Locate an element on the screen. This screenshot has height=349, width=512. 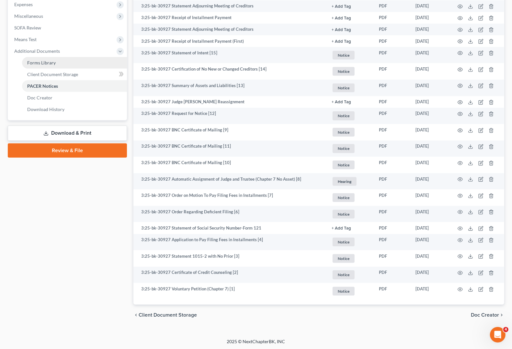
td: 3:25-bk-30927 Certification of No New or Changed Creditors [14] is located at coordinates (230, 71).